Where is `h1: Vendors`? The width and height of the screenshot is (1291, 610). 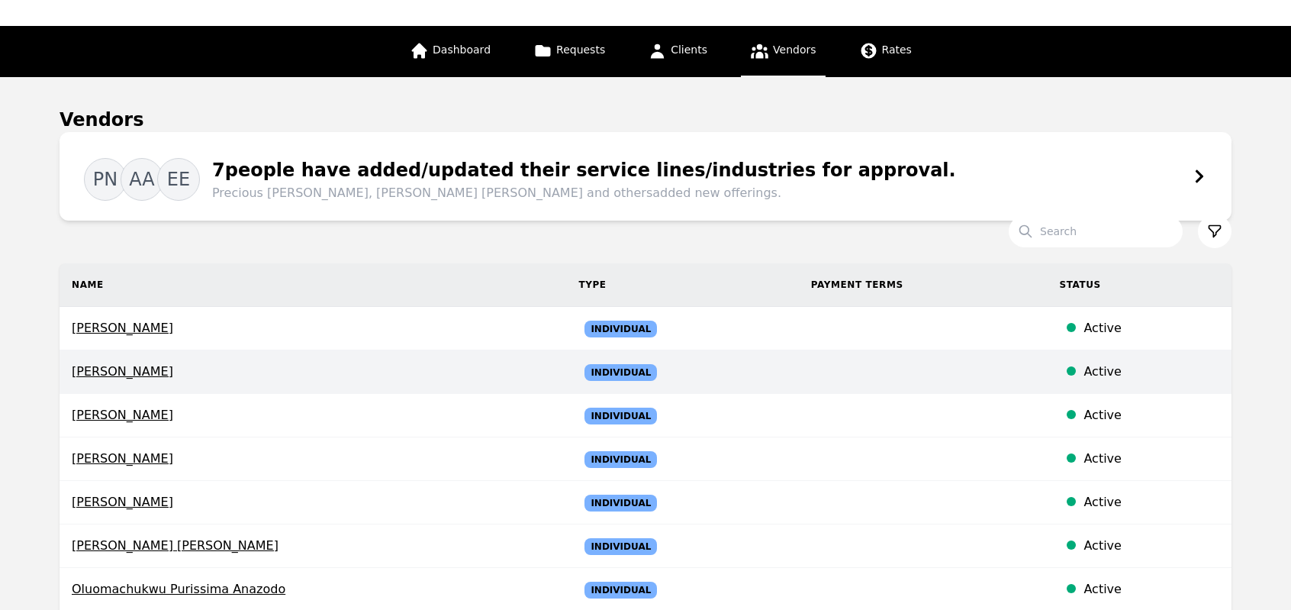 h1: Vendors is located at coordinates (101, 120).